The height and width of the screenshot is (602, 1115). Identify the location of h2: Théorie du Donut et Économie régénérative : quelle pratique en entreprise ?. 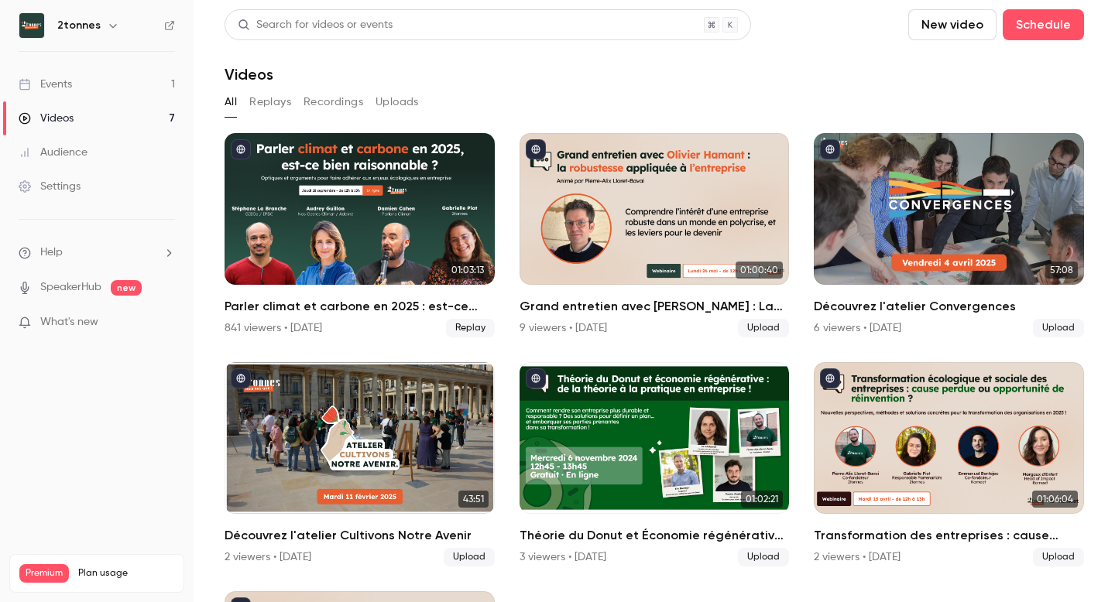
(654, 536).